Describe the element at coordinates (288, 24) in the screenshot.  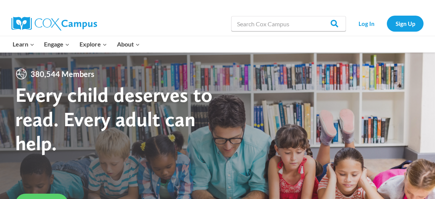
I see `input: Search Cox Campus` at that location.